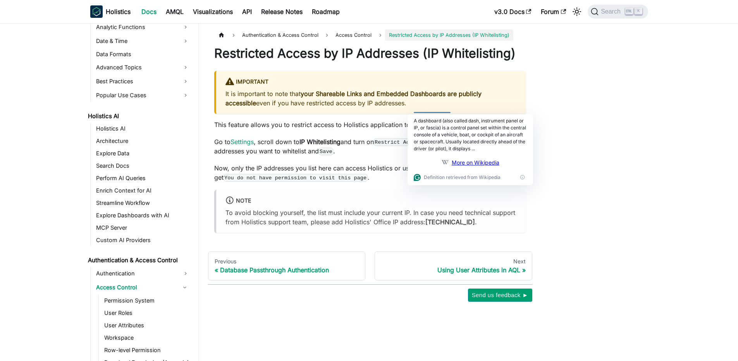 The image size is (738, 361). Describe the element at coordinates (118, 12) in the screenshot. I see `b: Holistics` at that location.